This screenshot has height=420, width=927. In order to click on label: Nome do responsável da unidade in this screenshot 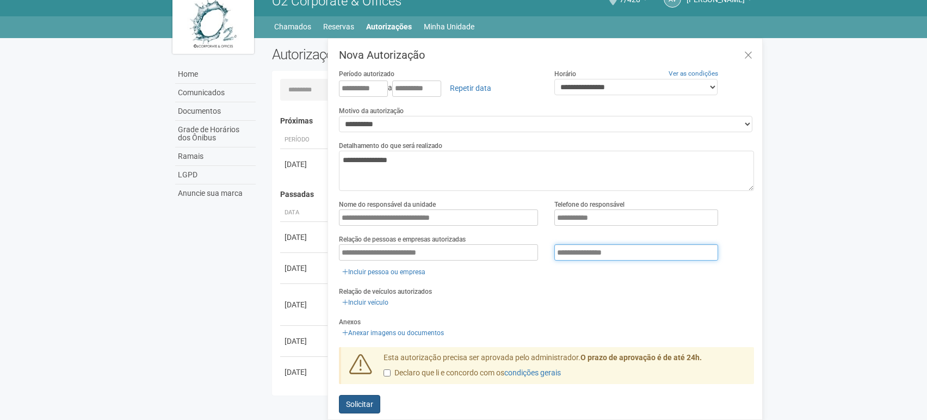, I will do `click(388, 205)`.